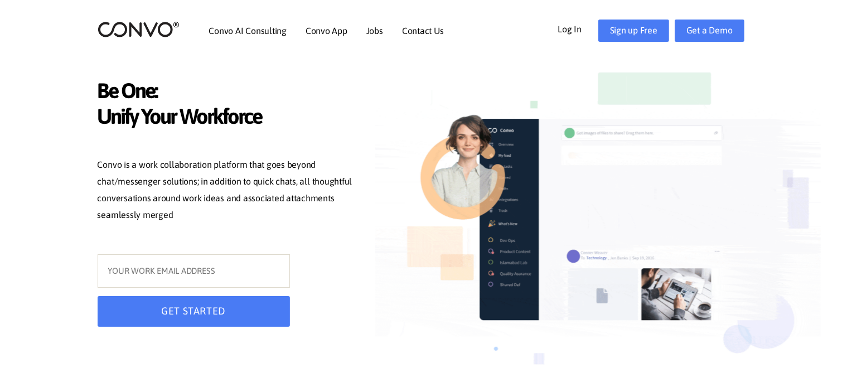  Describe the element at coordinates (193, 271) in the screenshot. I see `input: YOUR WORK EMAIL ADDRESS` at that location.